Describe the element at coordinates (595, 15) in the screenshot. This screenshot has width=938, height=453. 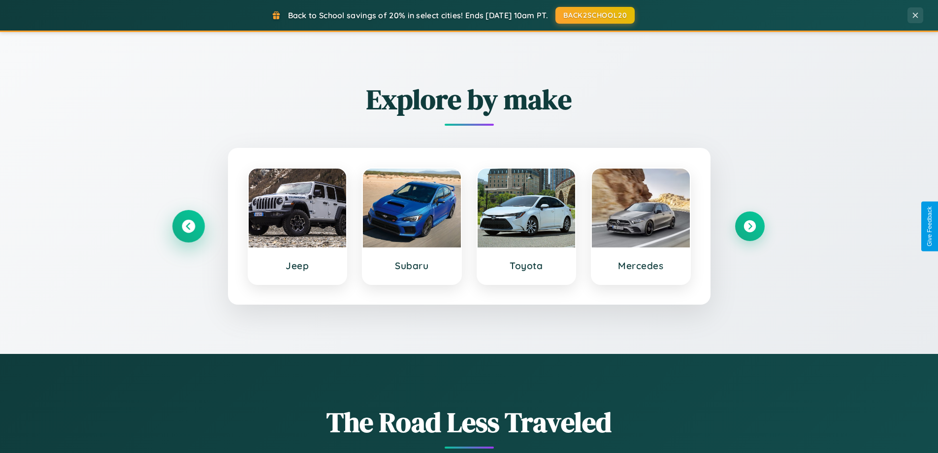
I see `button: BACK2SCHOOL20` at that location.